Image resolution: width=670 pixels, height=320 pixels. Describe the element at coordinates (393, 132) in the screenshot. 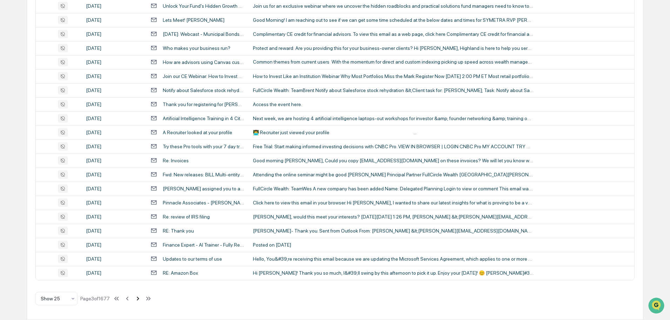

I see `div: 👨‍💻 Recruiter just viewed your profile ͏ ͏ ͏ ͏ ͏ ͏ ͏ ͏ ͏ ͏ ͏ ͏ ͏ ͏ ͏ ͏ ͏ ͏ ͏ ͏ ͏ ͏ ͏ ͏ ͏ ͏ ͏ ͏ ͏ ...` at that location.